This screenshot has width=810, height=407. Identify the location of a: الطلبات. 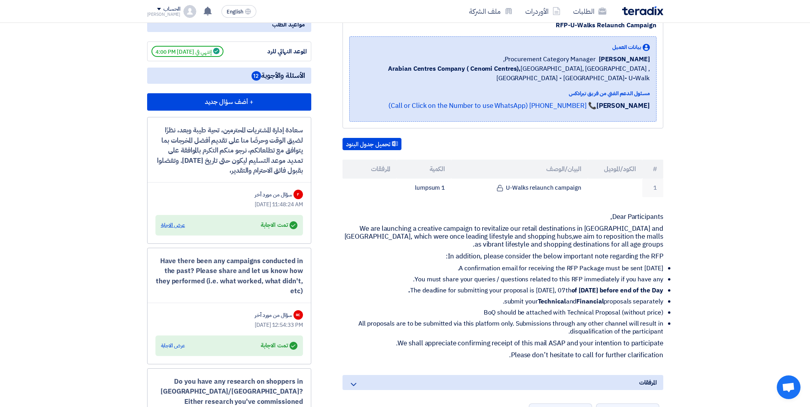
(590, 11).